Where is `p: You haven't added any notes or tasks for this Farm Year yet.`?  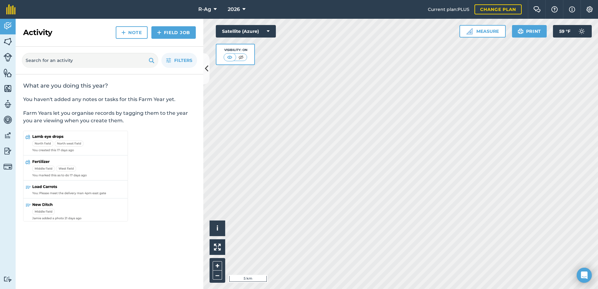 p: You haven't added any notes or tasks for this Farm Year yet. is located at coordinates (110, 100).